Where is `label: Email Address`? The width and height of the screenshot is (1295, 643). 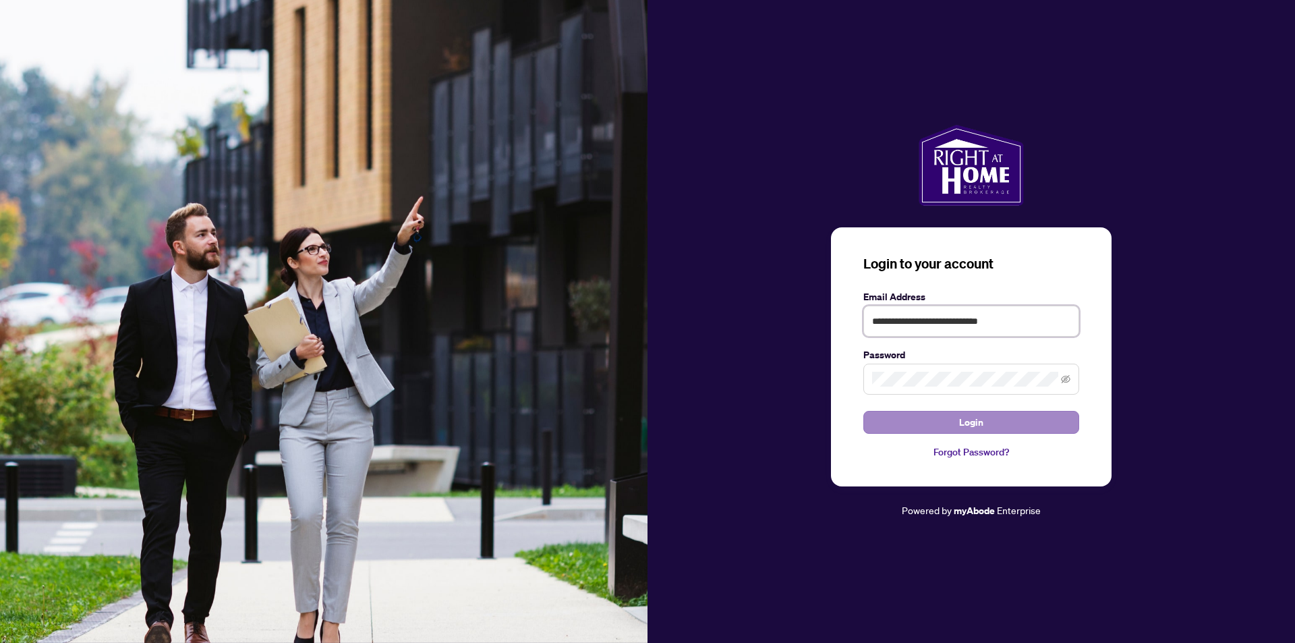 label: Email Address is located at coordinates (971, 297).